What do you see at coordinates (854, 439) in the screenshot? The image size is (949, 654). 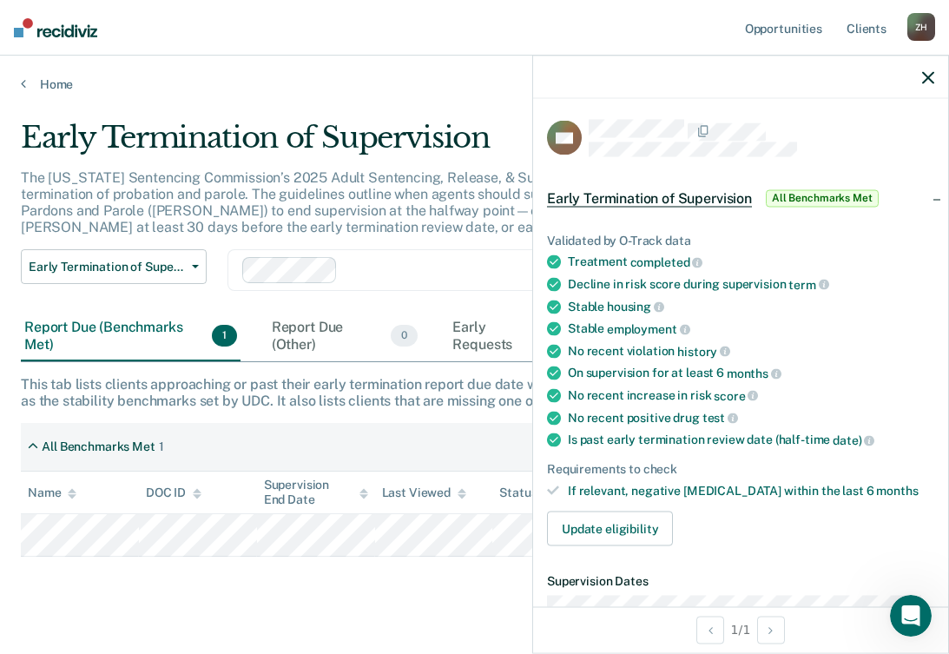 I see `span: date)` at bounding box center [854, 439].